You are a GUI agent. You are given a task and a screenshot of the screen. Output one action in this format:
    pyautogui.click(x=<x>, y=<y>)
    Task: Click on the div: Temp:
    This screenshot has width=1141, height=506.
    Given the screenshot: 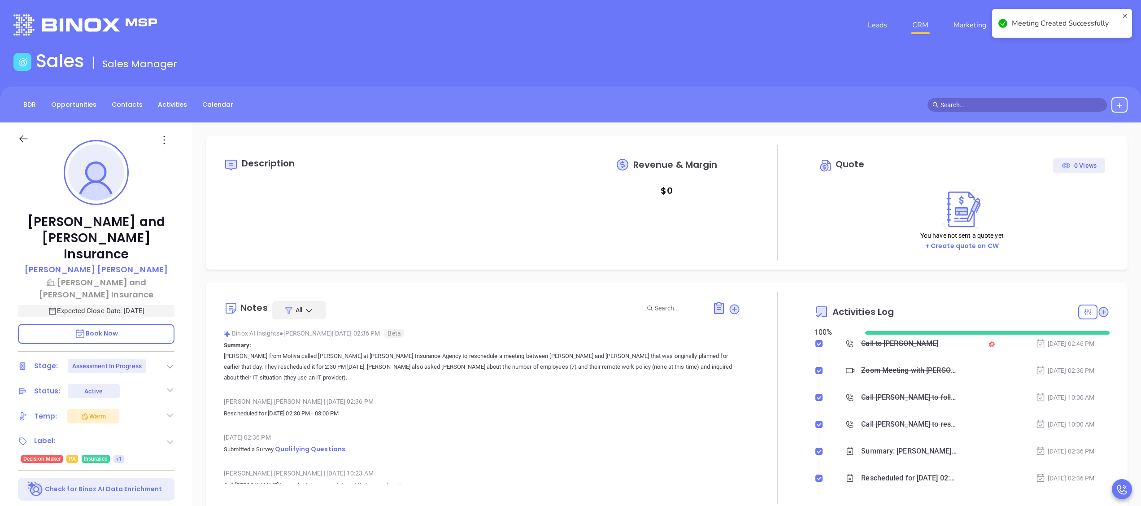 What is the action you would take?
    pyautogui.click(x=46, y=416)
    